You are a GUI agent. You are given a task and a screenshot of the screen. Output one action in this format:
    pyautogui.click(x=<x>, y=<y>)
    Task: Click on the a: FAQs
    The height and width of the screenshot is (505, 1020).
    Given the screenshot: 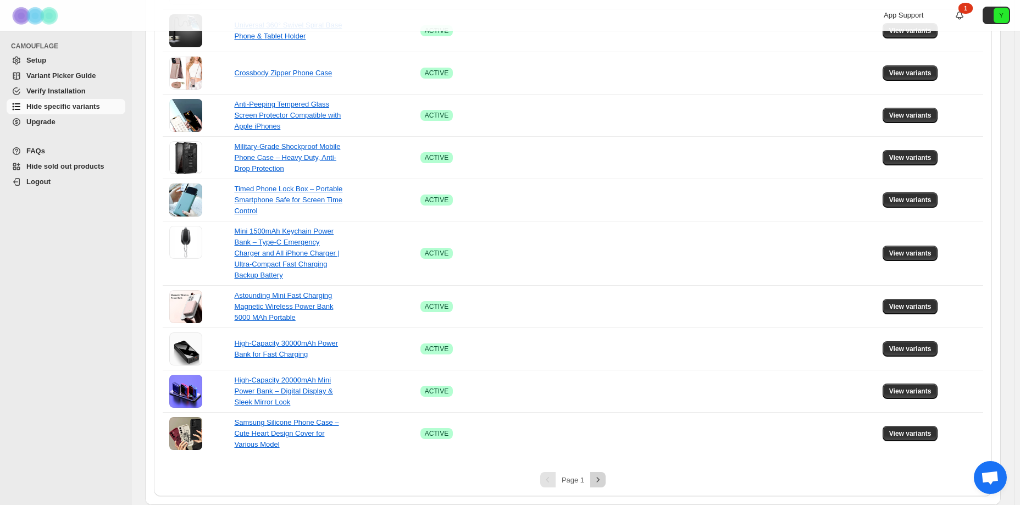 What is the action you would take?
    pyautogui.click(x=66, y=151)
    